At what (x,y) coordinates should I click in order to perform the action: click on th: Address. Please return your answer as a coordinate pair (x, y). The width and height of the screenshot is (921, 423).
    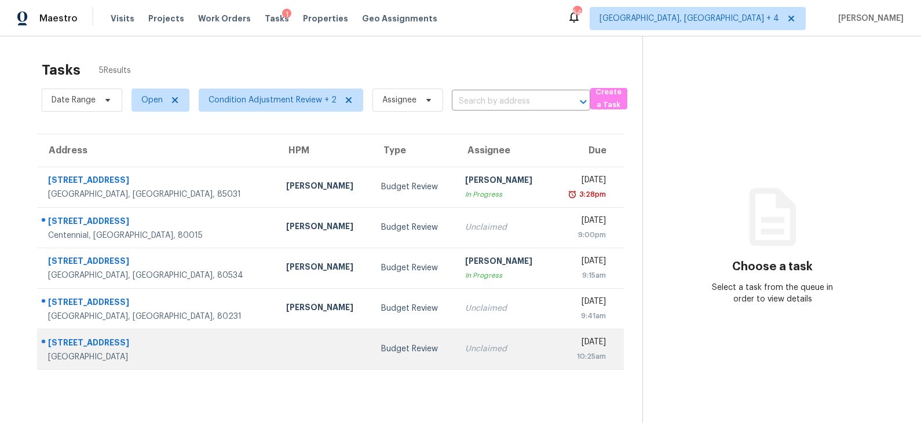
    Looking at the image, I should click on (157, 151).